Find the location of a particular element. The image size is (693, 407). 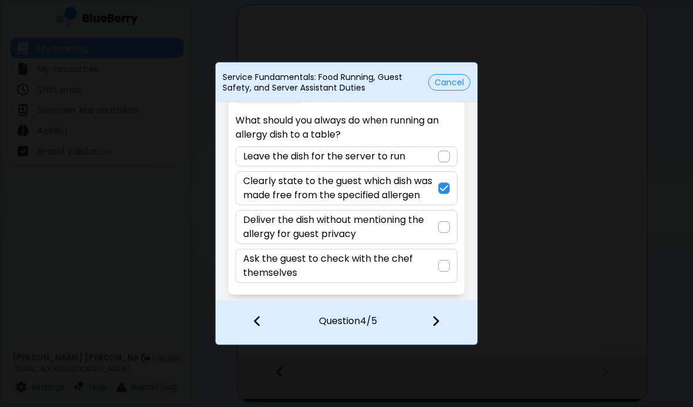

p: Question 4 / 5 is located at coordinates (348, 314).